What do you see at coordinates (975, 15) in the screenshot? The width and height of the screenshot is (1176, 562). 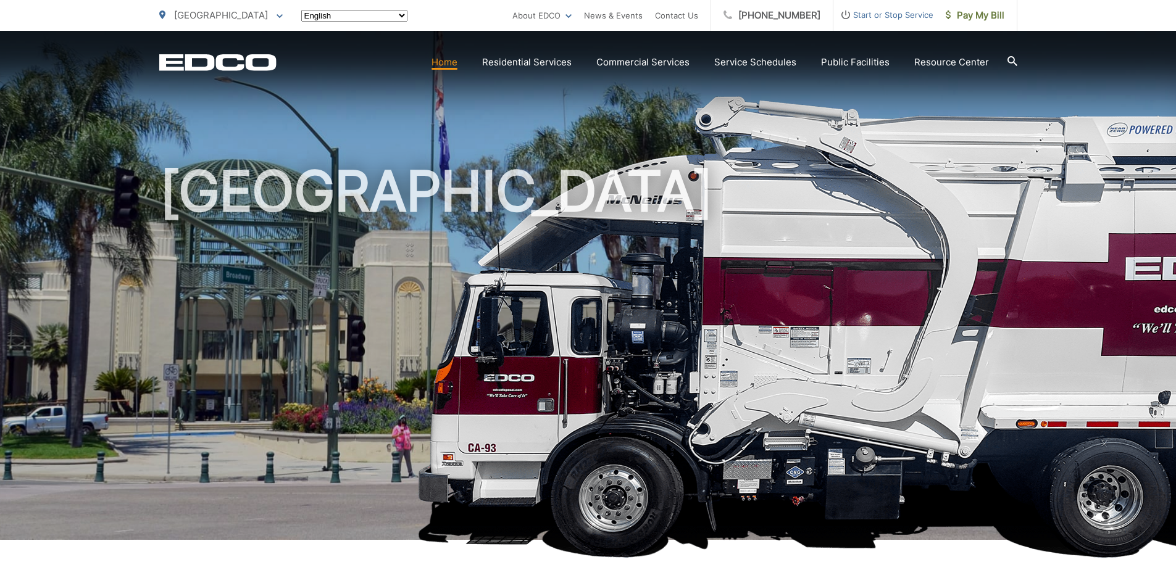 I see `span: Pay My Bill` at bounding box center [975, 15].